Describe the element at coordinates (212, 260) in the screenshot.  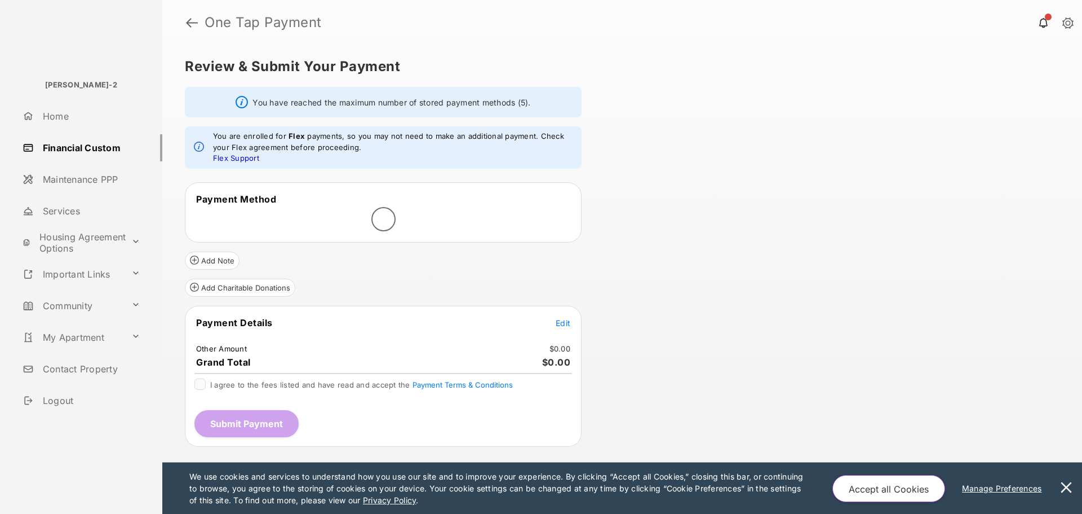
I see `button: Add Note` at that location.